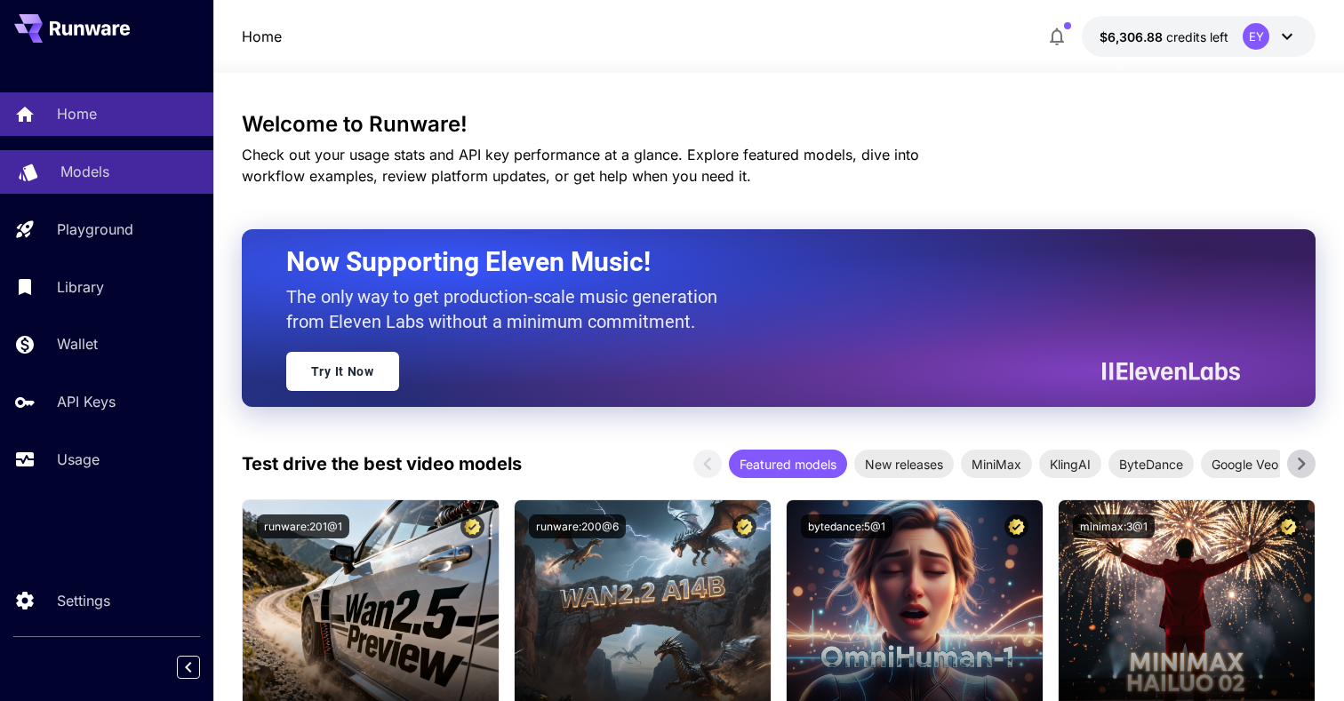 The height and width of the screenshot is (701, 1344). What do you see at coordinates (303, 526) in the screenshot?
I see `button: runware:201@1` at bounding box center [303, 526].